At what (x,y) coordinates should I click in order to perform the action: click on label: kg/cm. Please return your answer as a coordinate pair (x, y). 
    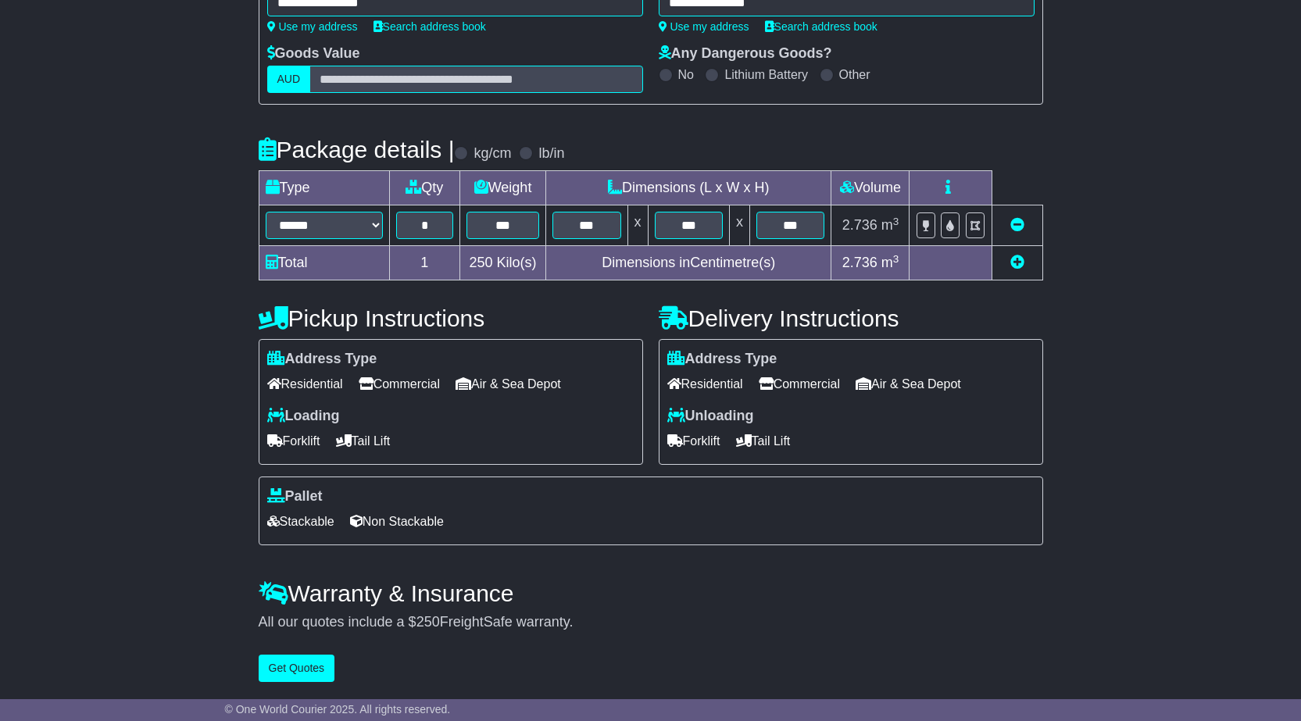
    Looking at the image, I should click on (492, 154).